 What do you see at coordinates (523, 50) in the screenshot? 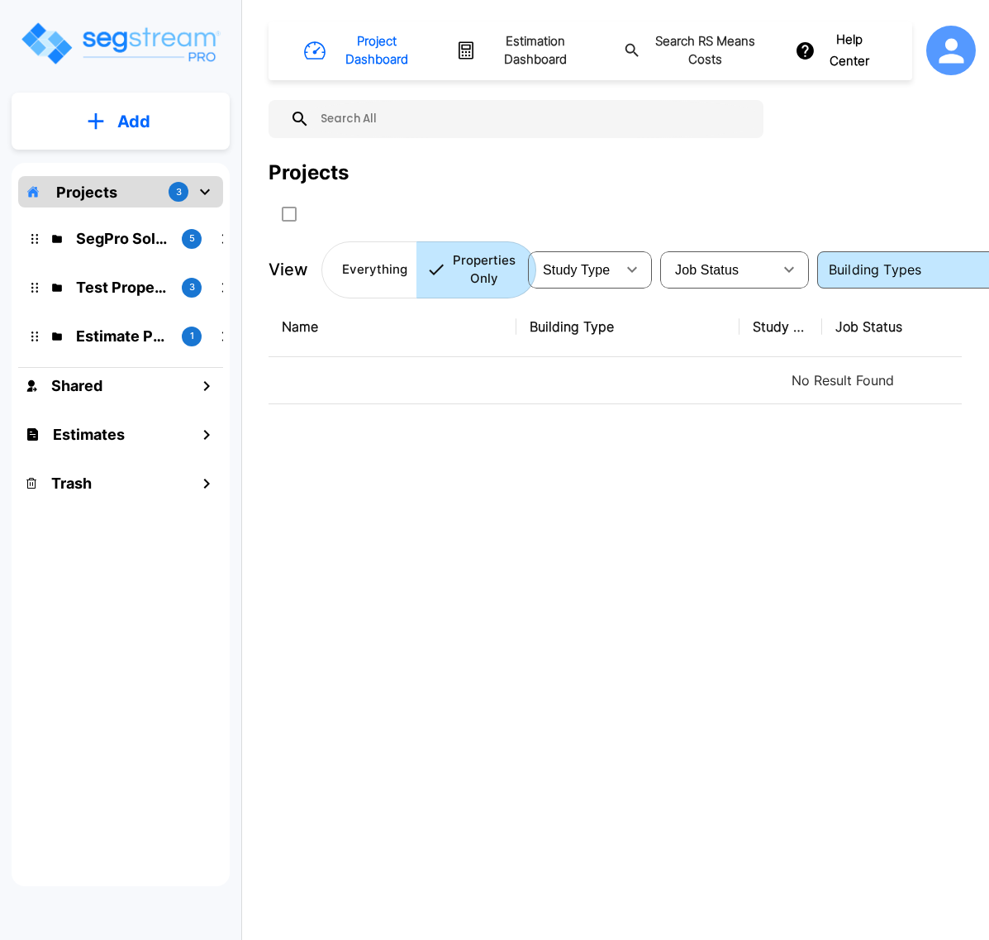
I see `button: Estimation Dashboard` at bounding box center [523, 50].